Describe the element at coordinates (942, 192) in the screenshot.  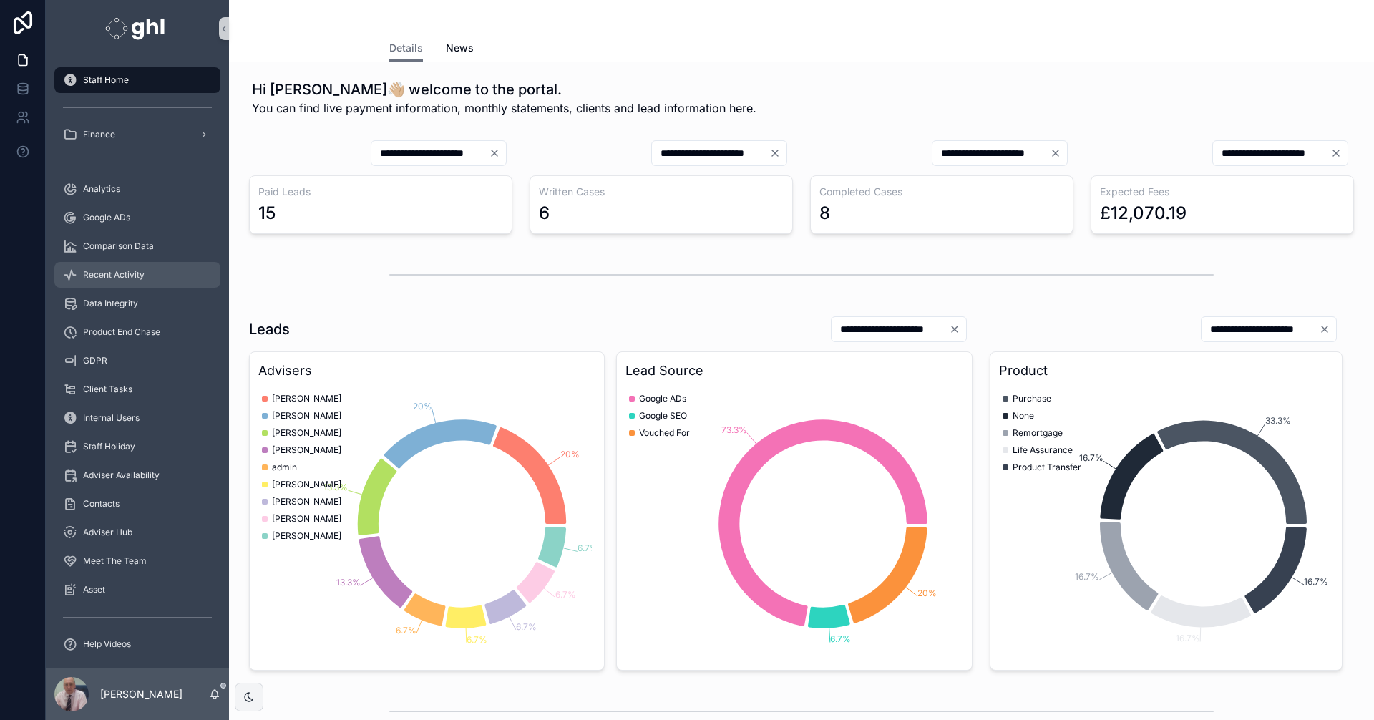
I see `h3: Completed Cases` at that location.